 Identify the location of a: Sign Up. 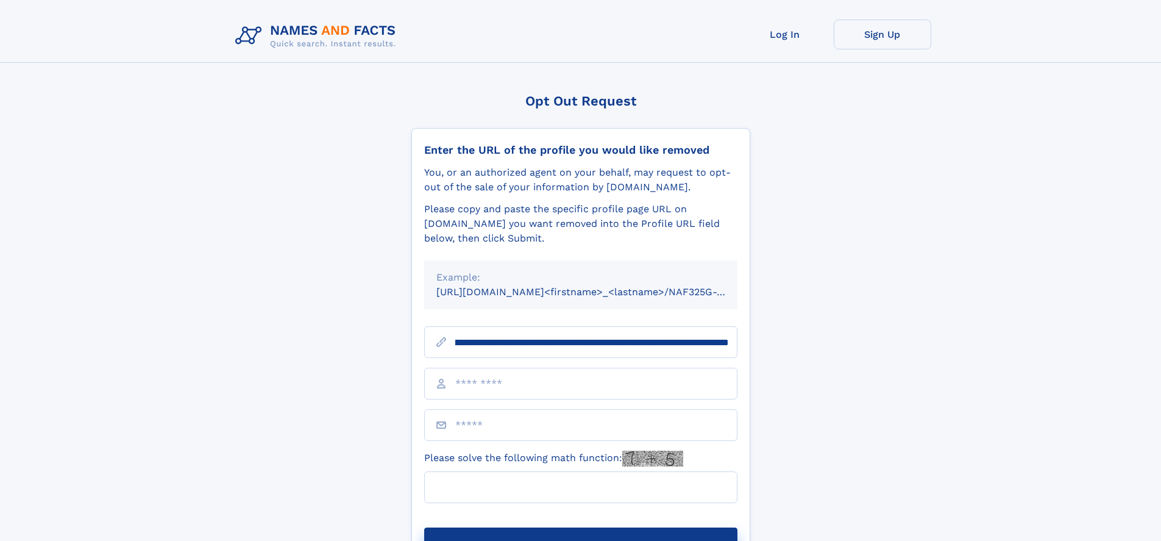
(883, 34).